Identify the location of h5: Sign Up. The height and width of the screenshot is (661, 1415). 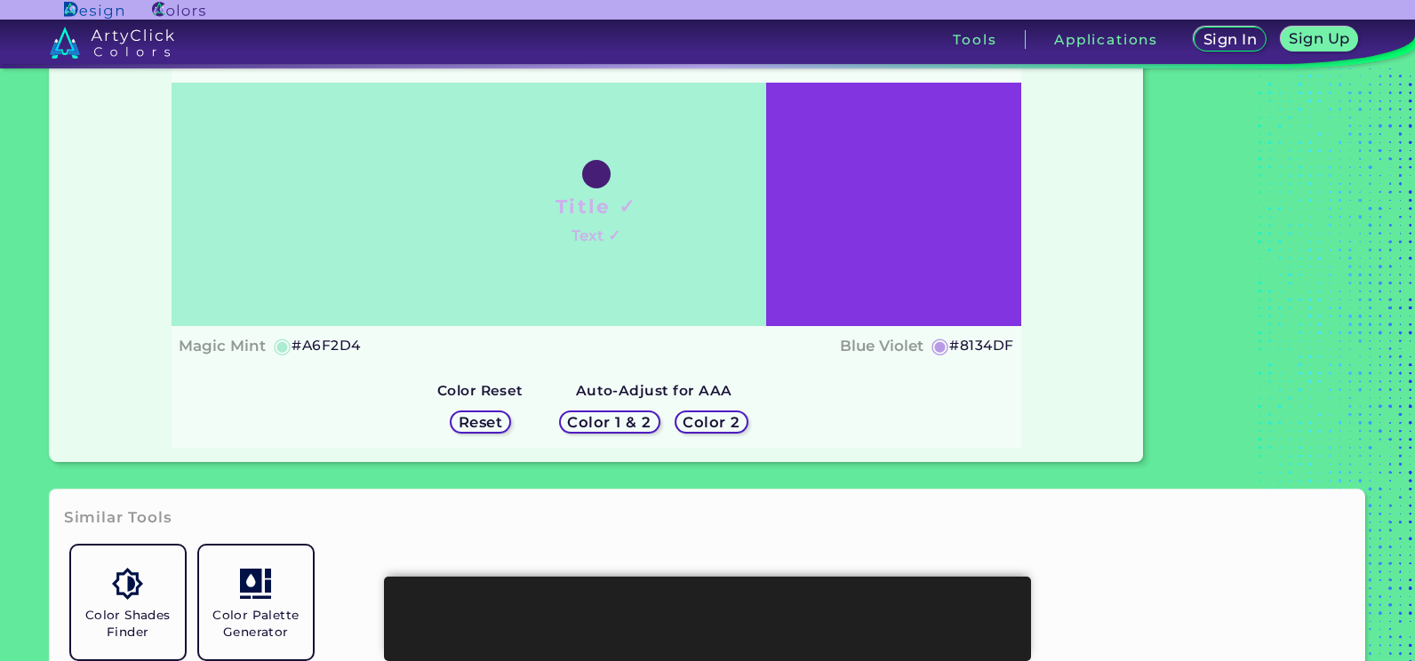
(1319, 38).